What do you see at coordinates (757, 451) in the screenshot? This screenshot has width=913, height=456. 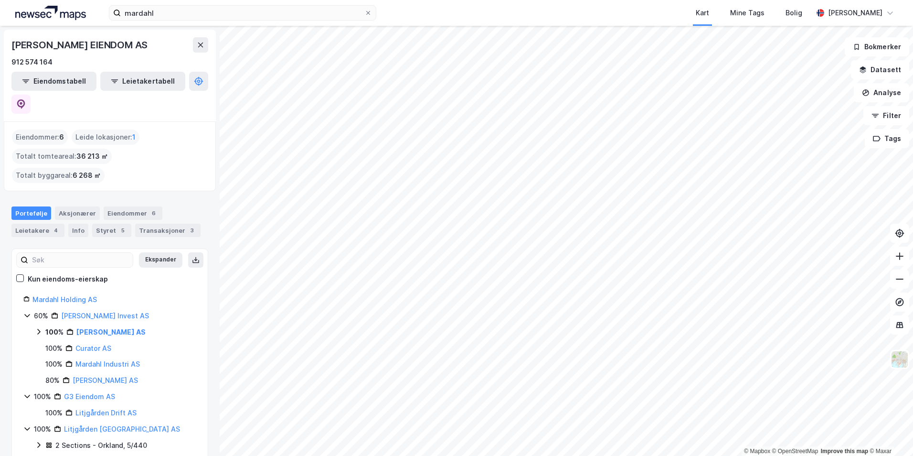 I see `a: Mapbox` at bounding box center [757, 451].